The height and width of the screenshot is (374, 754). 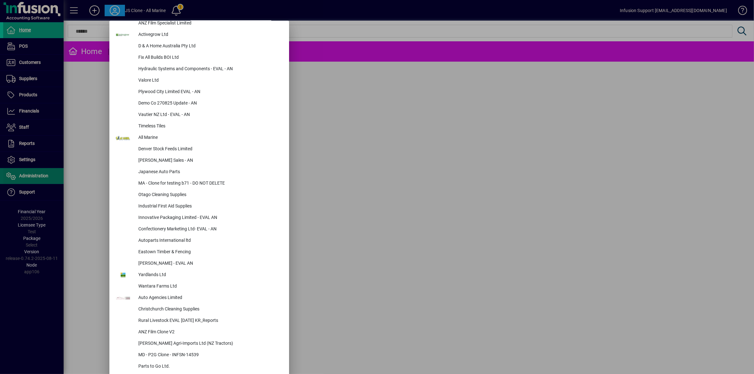 What do you see at coordinates (199, 115) in the screenshot?
I see `button: Vautier NZ Ltd - EVAL - AN` at bounding box center [199, 115].